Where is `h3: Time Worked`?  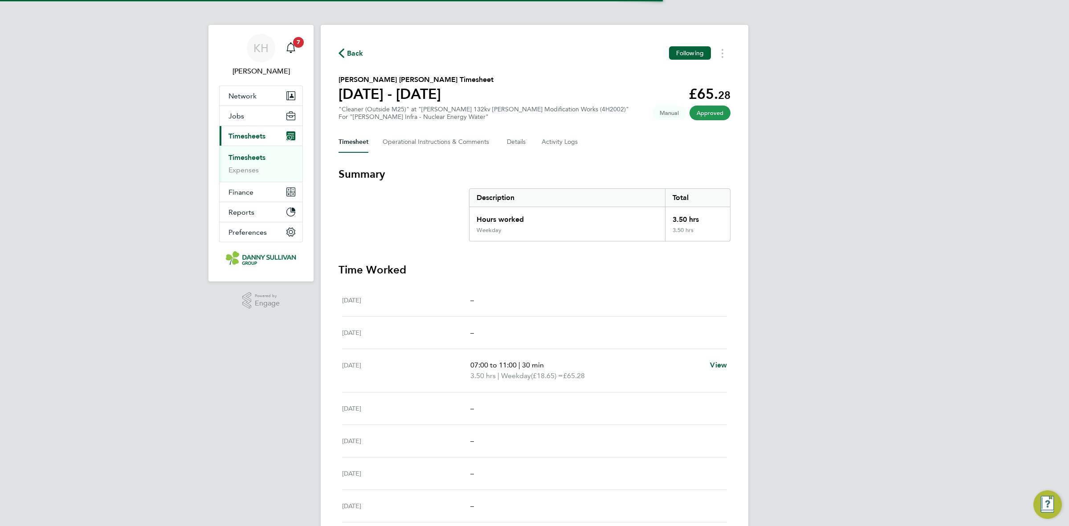
h3: Time Worked is located at coordinates (534, 270).